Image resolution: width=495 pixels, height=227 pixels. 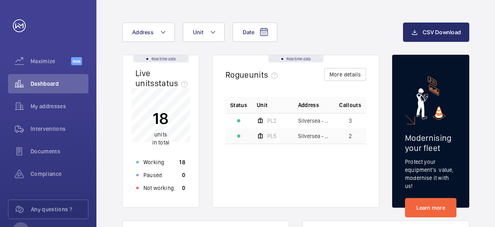 I want to click on h2: Live units, so click(x=163, y=78).